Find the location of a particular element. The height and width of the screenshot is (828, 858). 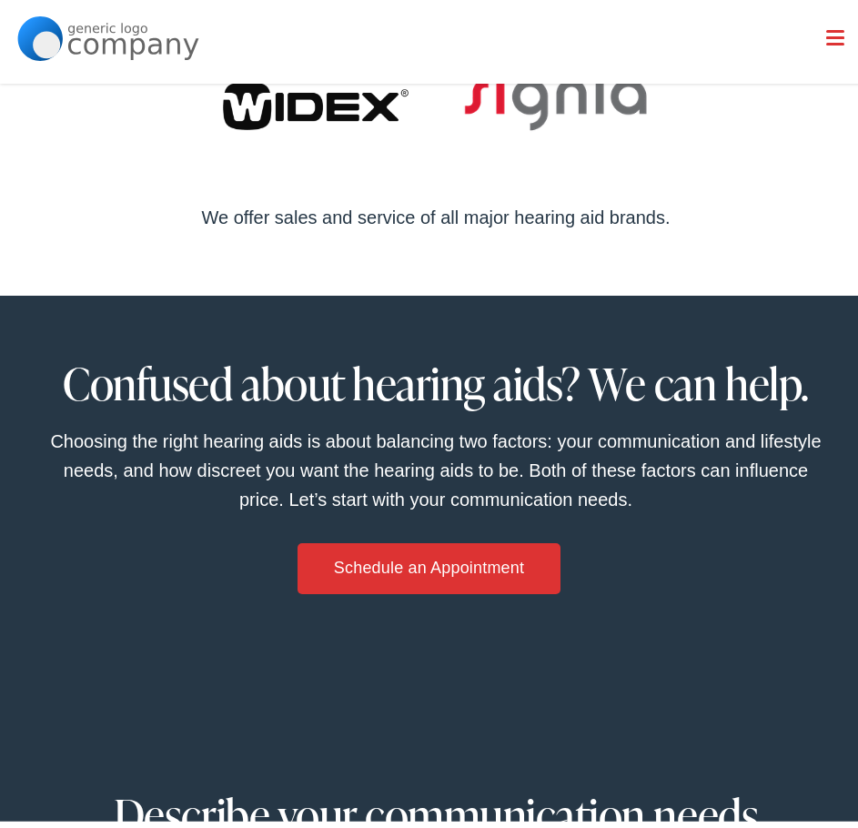

h2: Confused about hearing aids? We can help. is located at coordinates (436, 377).